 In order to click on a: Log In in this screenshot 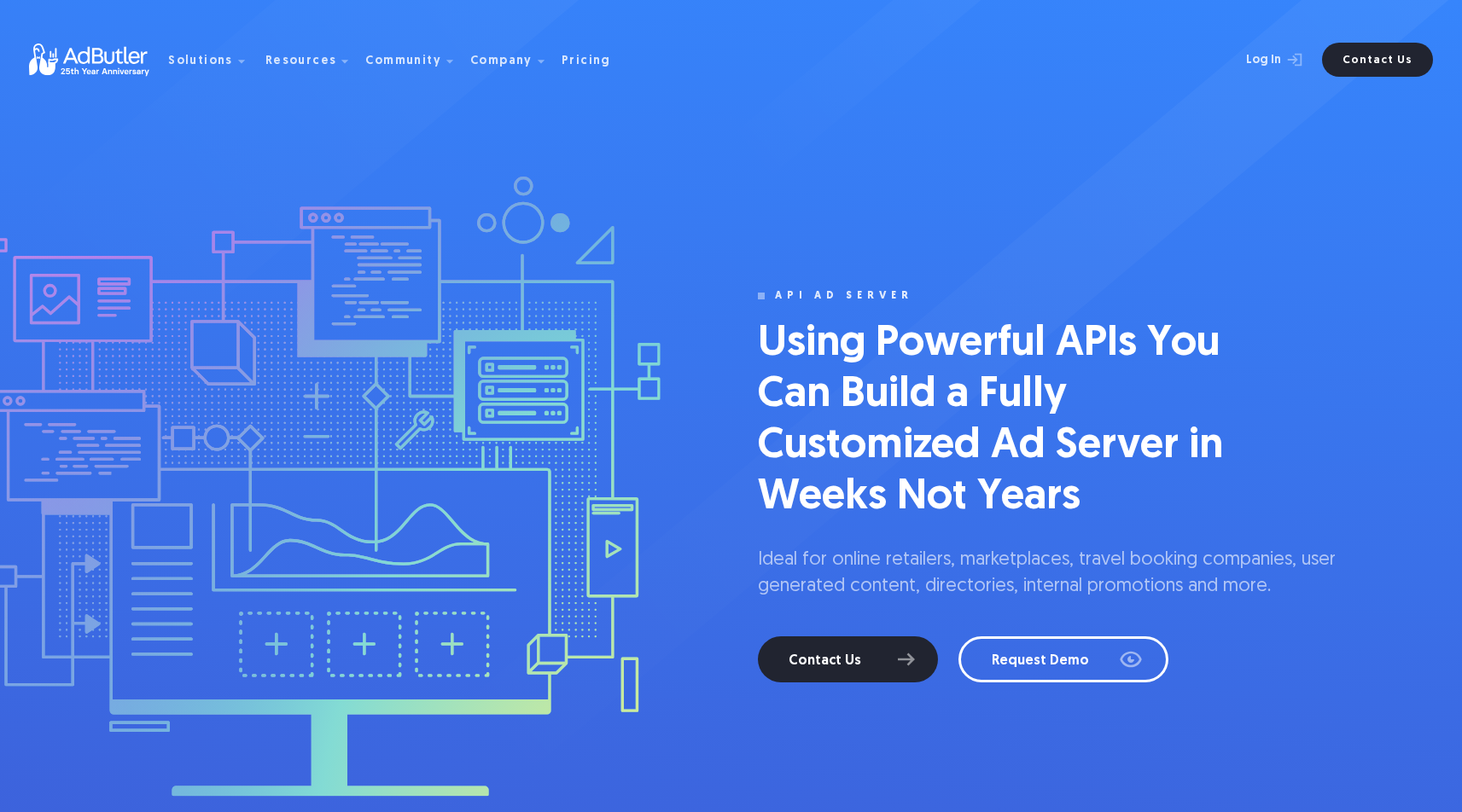, I will do `click(1256, 60)`.